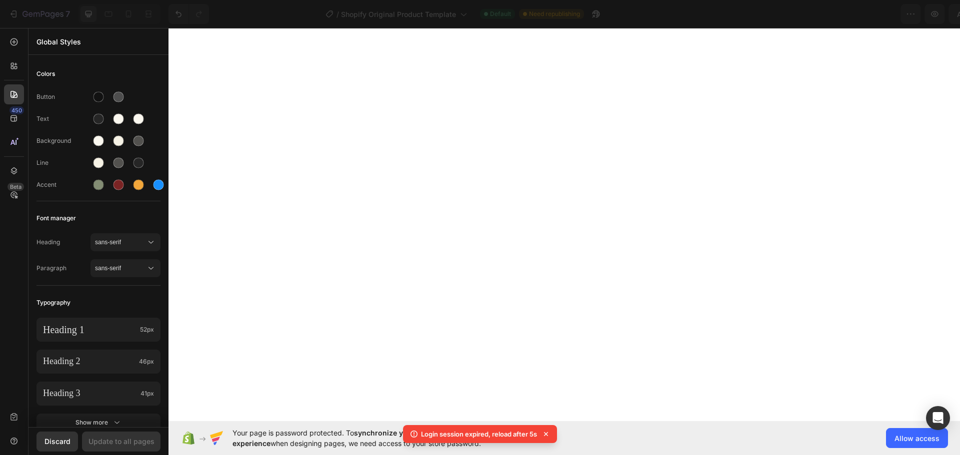 The image size is (960, 455). I want to click on div: Open Intercom Messenger, so click(938, 418).